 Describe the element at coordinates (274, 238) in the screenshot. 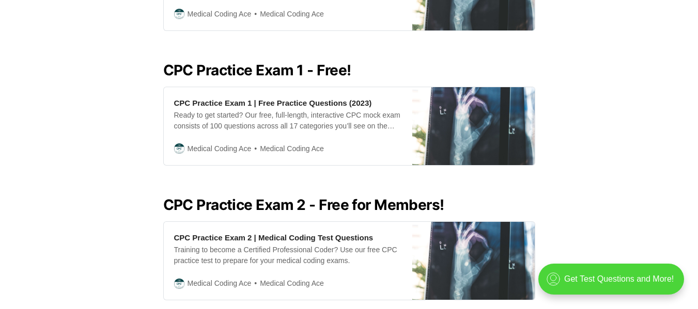

I see `div: CPC Practice Exam 2 | Medical Coding Test Questions` at that location.